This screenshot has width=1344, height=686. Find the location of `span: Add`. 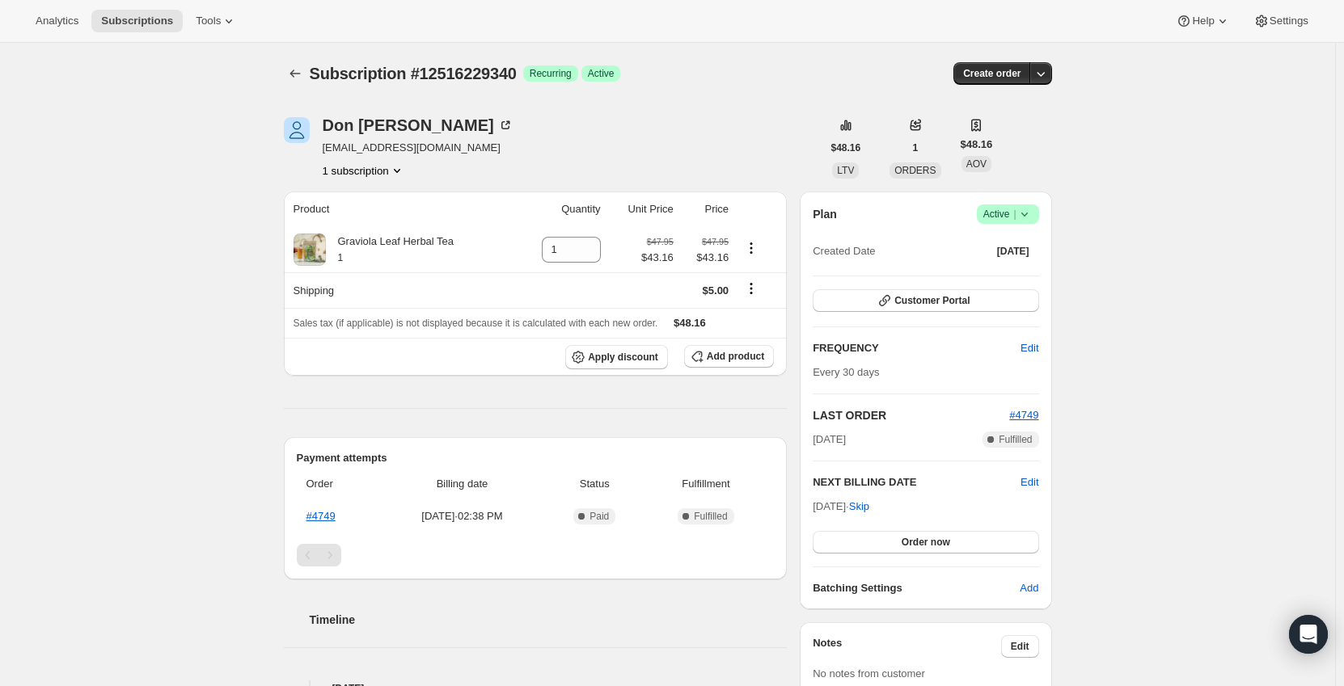

span: Add is located at coordinates (1028, 589).